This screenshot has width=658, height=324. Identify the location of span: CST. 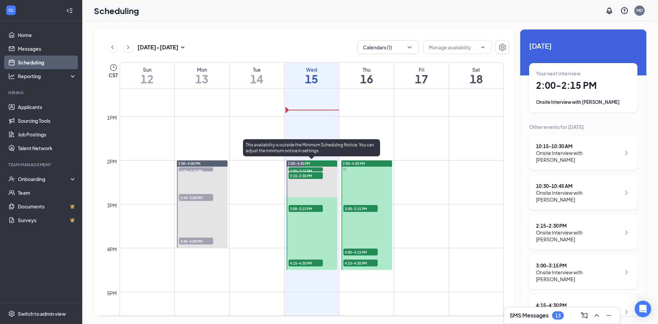
(113, 75).